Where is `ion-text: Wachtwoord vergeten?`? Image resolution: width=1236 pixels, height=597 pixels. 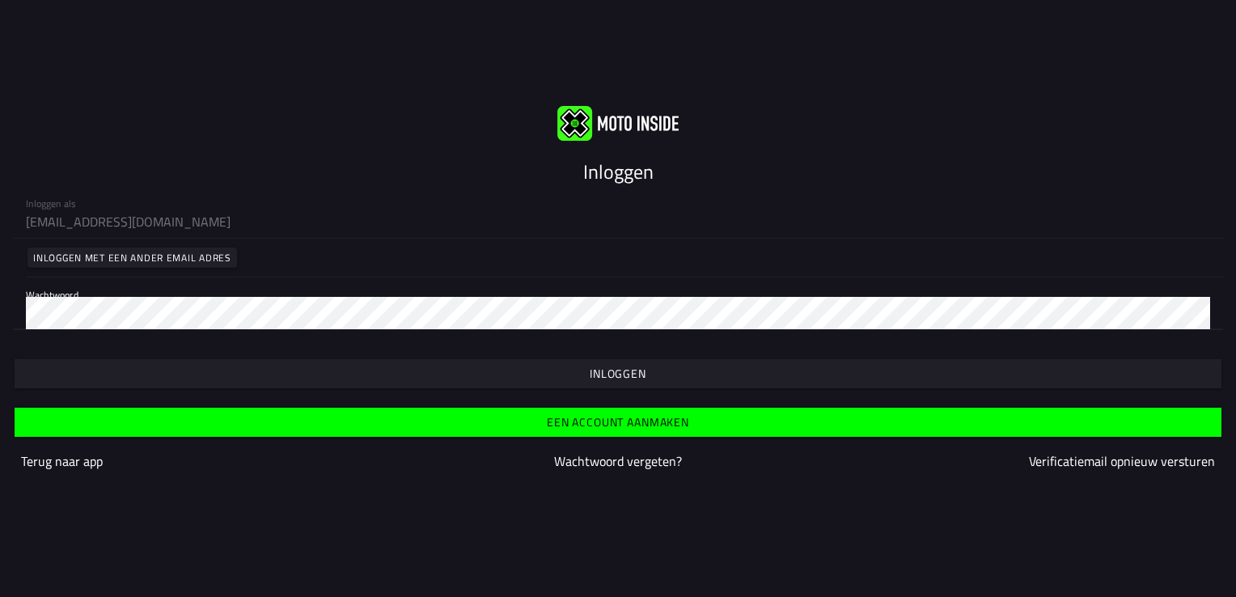
ion-text: Wachtwoord vergeten? is located at coordinates (618, 461).